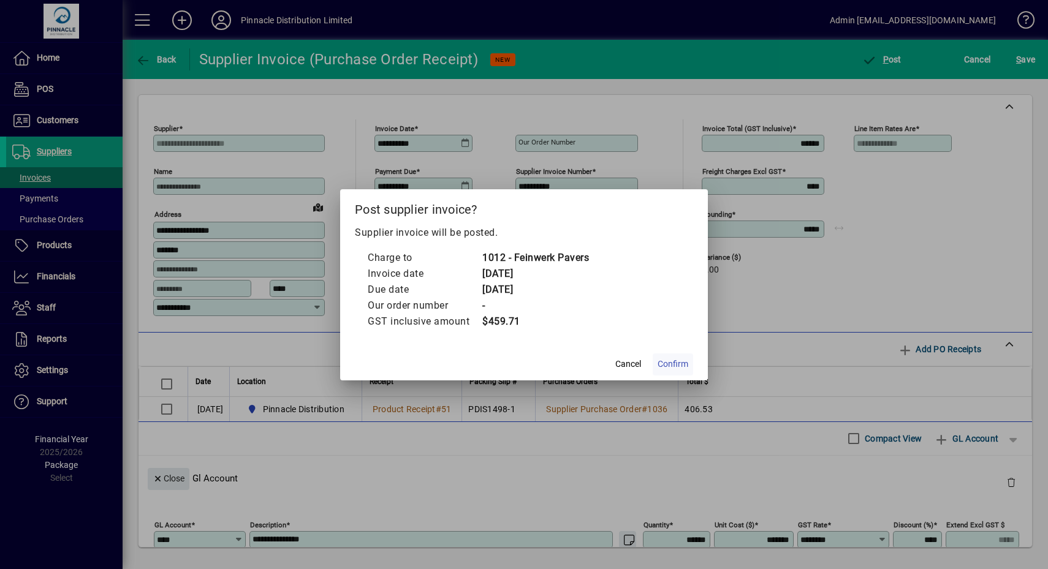 This screenshot has height=569, width=1048. Describe the element at coordinates (628, 365) in the screenshot. I see `button: Cancel` at that location.